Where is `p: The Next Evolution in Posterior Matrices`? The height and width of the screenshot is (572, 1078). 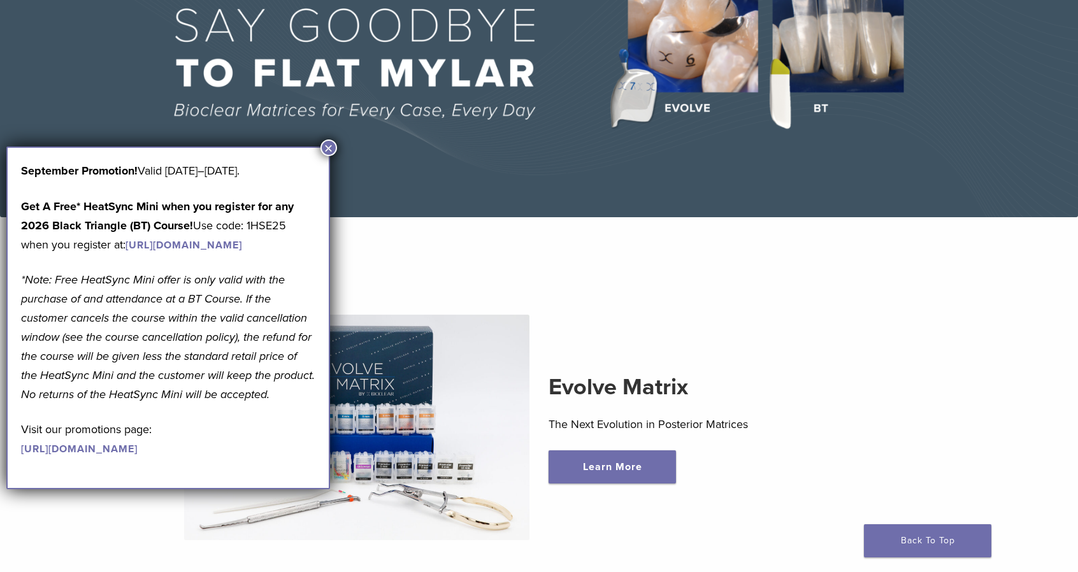
p: The Next Evolution in Posterior Matrices is located at coordinates (721, 424).